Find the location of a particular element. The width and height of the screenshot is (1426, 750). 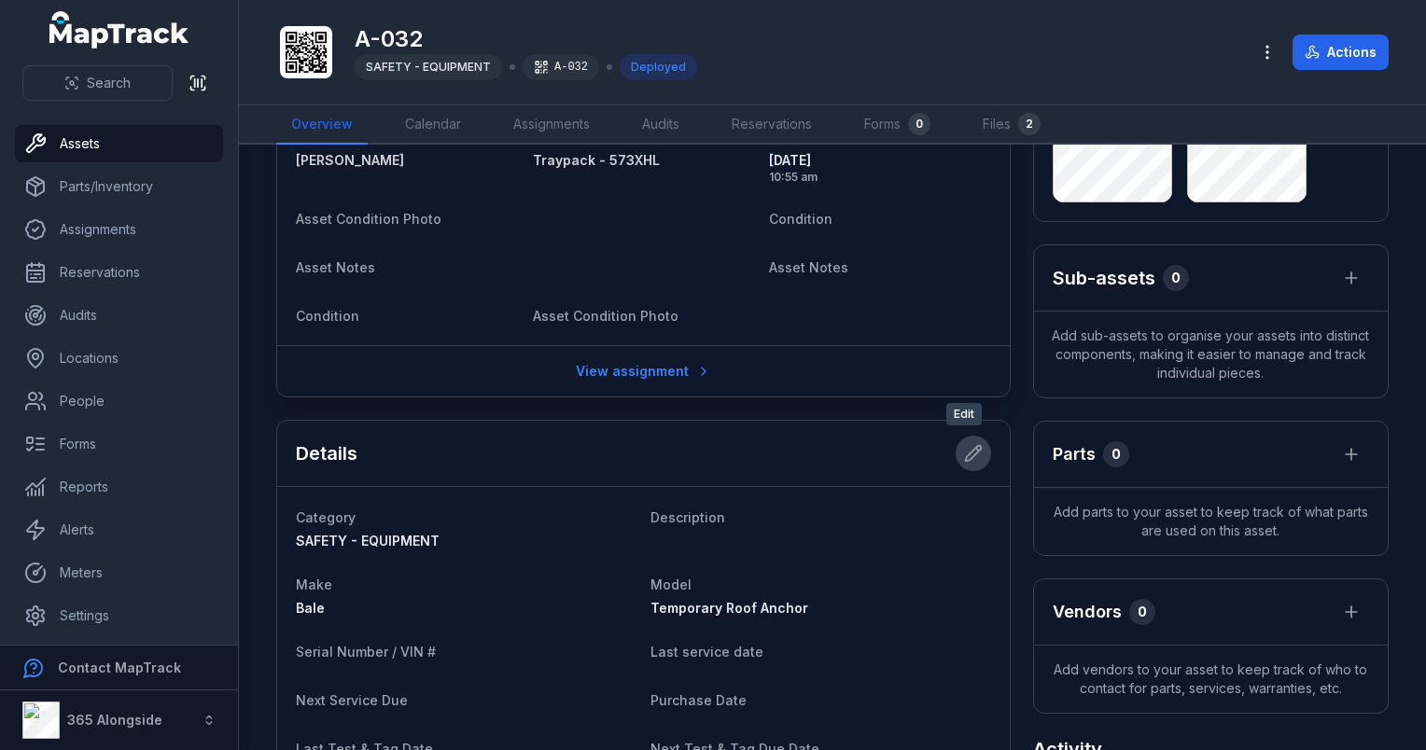

a: Settings is located at coordinates (119, 616).